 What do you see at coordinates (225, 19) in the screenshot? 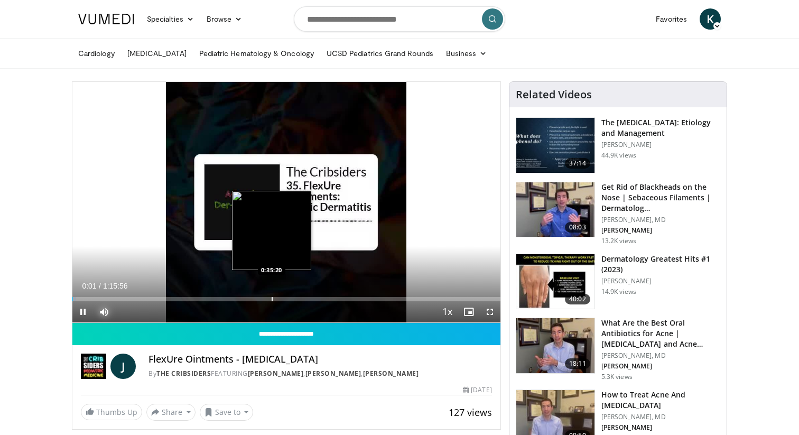
I see `a: Browse` at bounding box center [225, 19].